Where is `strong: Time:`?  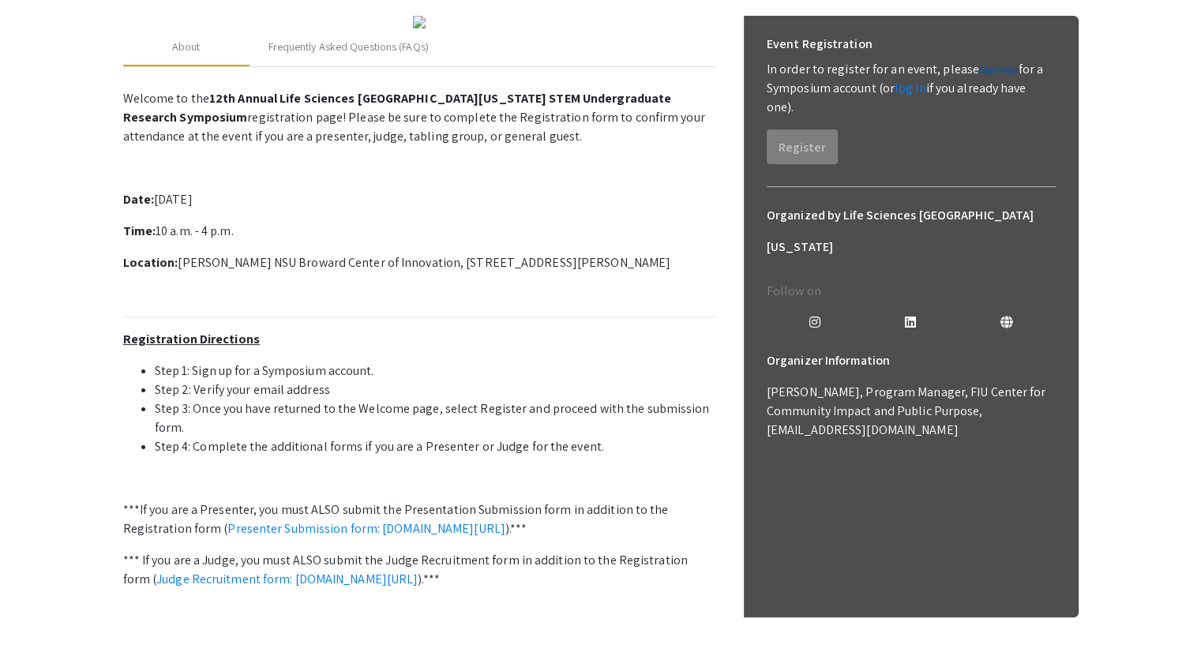
strong: Time: is located at coordinates (140, 231).